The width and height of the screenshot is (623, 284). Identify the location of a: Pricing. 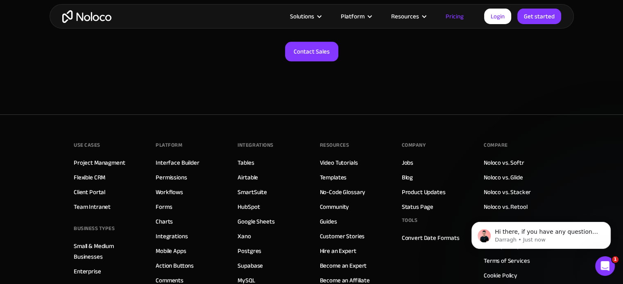
(454, 16).